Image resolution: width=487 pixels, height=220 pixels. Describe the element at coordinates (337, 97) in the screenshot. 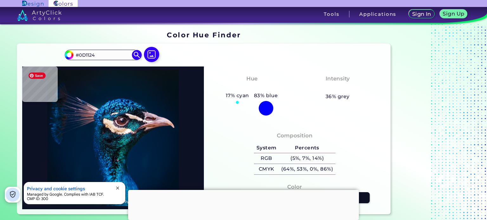

I see `h5: 36% grey` at that location.